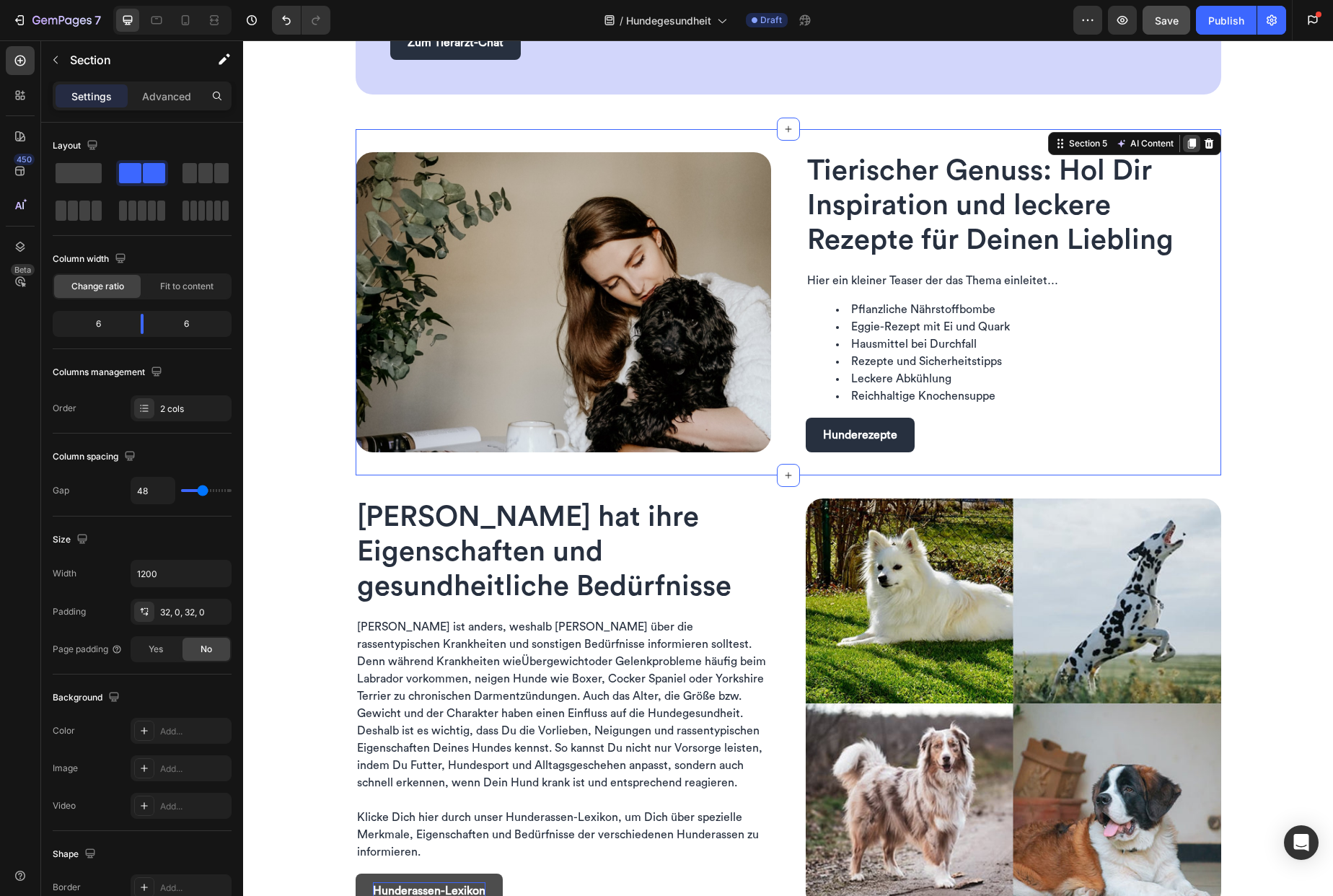  Describe the element at coordinates (771, 20) in the screenshot. I see `span: Draft` at that location.